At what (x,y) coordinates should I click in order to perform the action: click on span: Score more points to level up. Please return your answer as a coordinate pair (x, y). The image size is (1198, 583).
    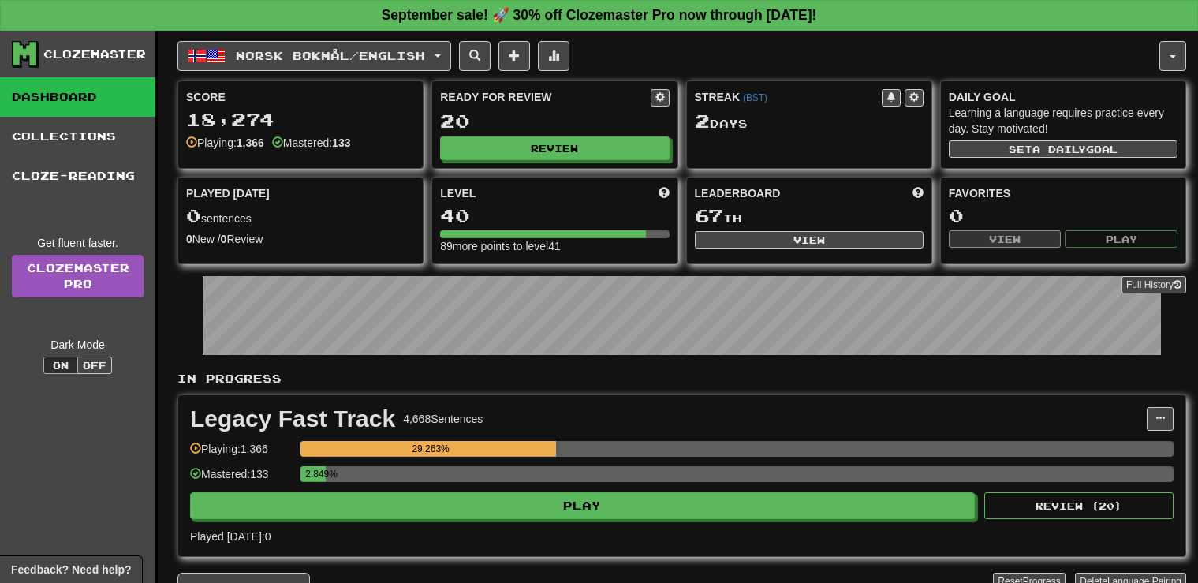
    Looking at the image, I should click on (664, 193).